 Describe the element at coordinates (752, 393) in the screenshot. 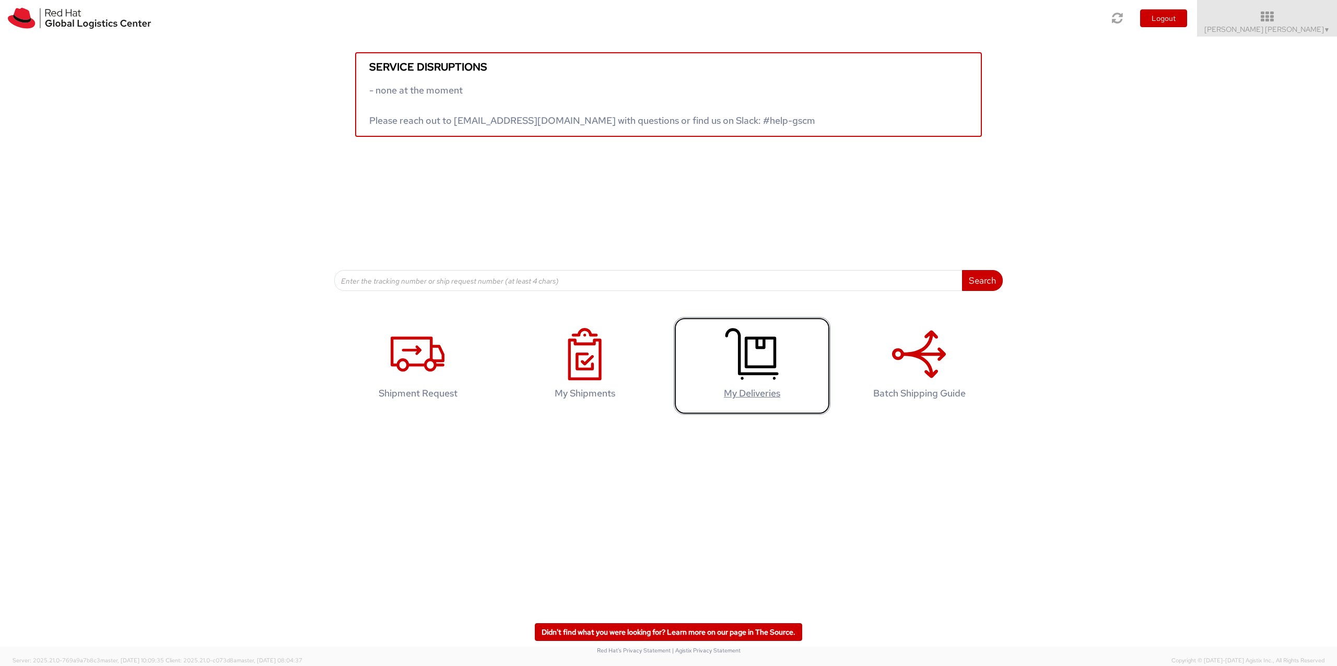

I see `h4: My Deliveries` at that location.